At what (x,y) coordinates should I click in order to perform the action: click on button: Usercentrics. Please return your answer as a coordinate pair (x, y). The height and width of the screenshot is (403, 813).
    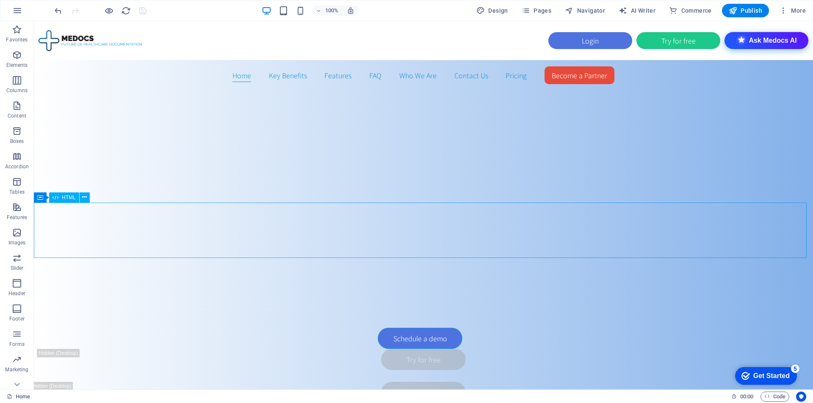
    Looking at the image, I should click on (801, 397).